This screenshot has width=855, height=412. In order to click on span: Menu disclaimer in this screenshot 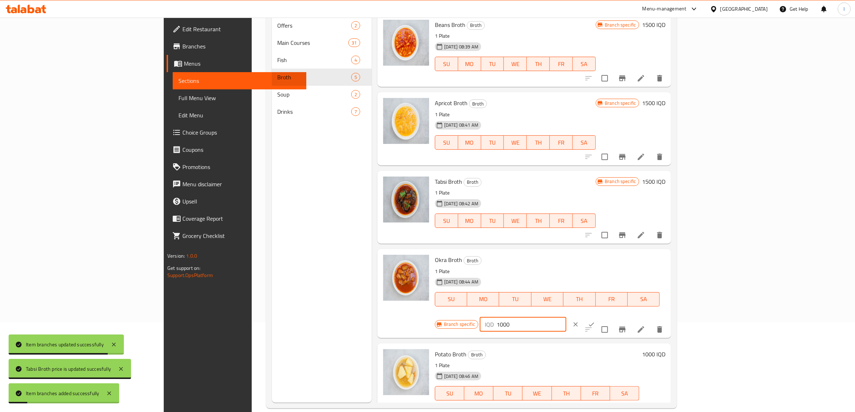, I will do `click(242, 184)`.